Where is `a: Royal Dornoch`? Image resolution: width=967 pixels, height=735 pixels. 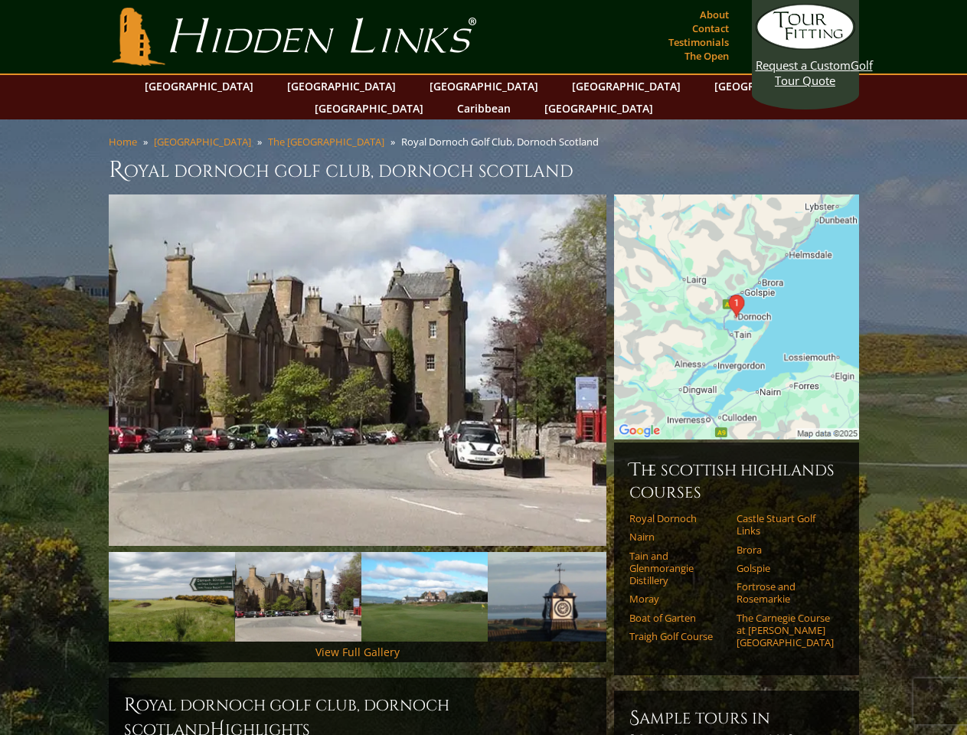 a: Royal Dornoch is located at coordinates (677, 518).